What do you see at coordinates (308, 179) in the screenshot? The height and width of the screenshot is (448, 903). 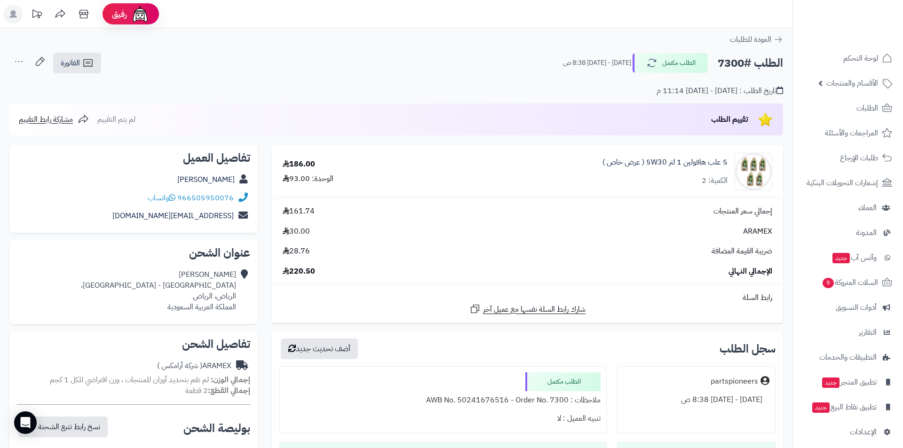 I see `div: الوحدة: 93.00` at bounding box center [308, 179].